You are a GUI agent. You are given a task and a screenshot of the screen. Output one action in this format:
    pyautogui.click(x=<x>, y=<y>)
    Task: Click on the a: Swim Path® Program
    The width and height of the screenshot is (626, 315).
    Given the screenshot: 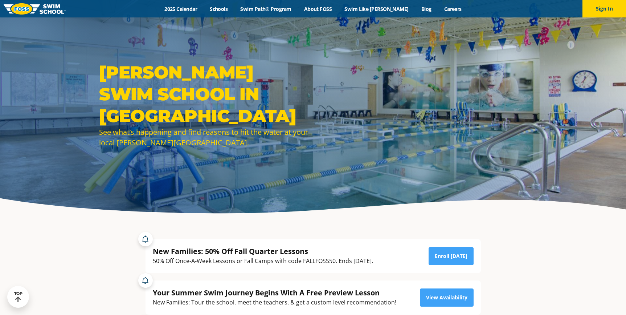 What is the action you would take?
    pyautogui.click(x=266, y=9)
    